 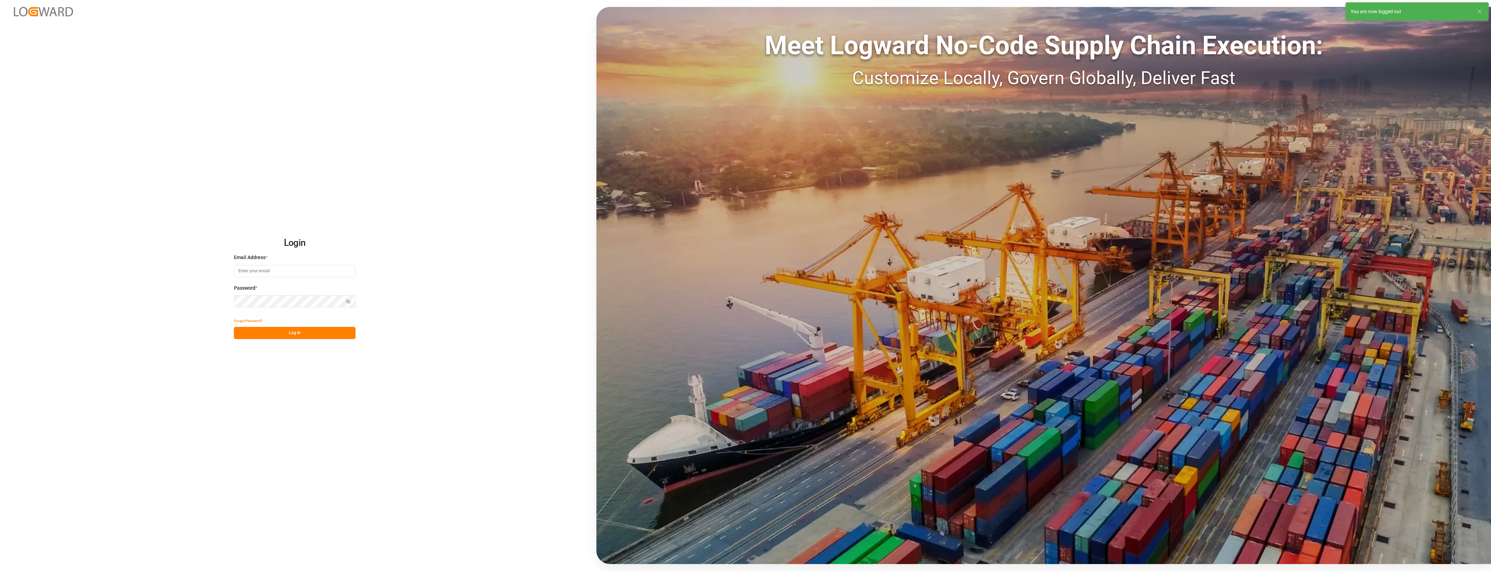 What do you see at coordinates (1411, 11) in the screenshot?
I see `div: You are now logged out` at bounding box center [1411, 11].